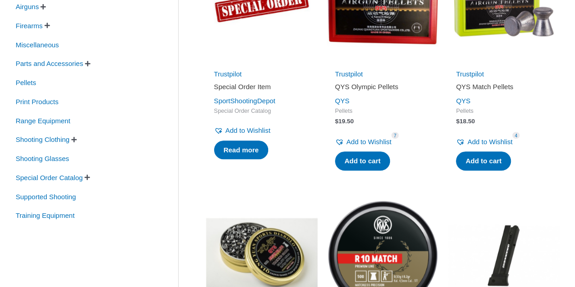 The image size is (575, 287). Describe the element at coordinates (26, 82) in the screenshot. I see `a: Pellets` at that location.